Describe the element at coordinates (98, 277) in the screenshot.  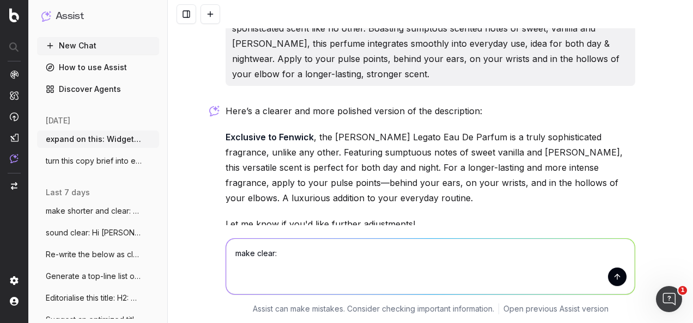
I see `button: Generate a top-line list of optimised SE` at that location.